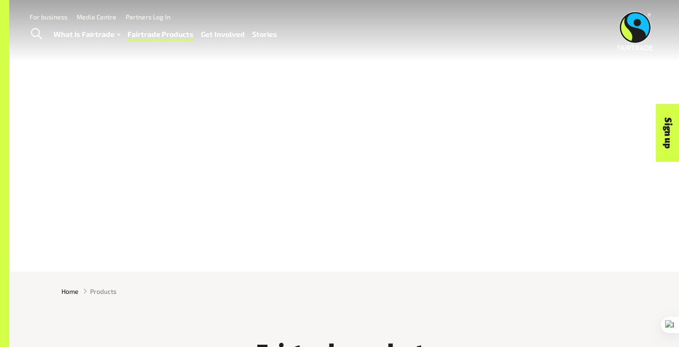 The image size is (679, 347). Describe the element at coordinates (70, 291) in the screenshot. I see `span: Home` at that location.